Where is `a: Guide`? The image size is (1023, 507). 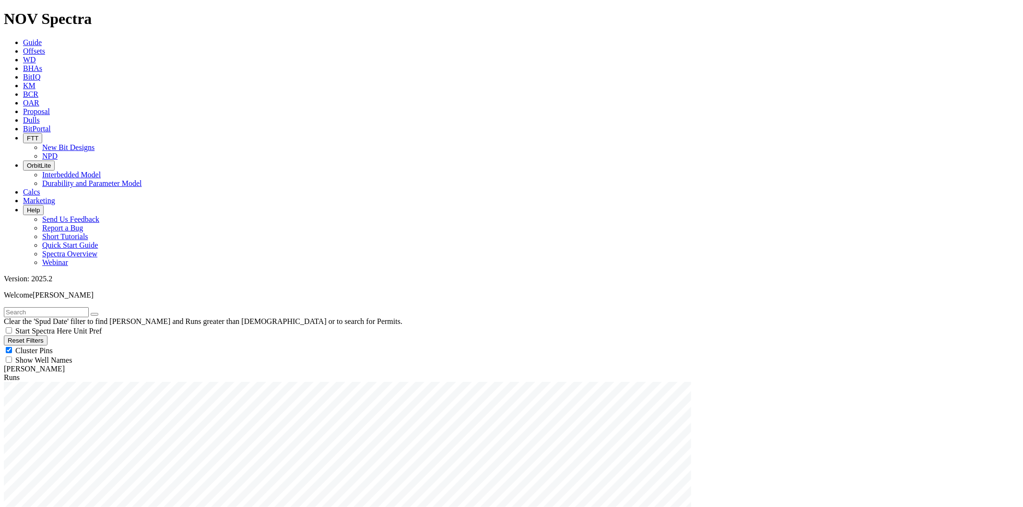
a: Guide is located at coordinates (32, 42).